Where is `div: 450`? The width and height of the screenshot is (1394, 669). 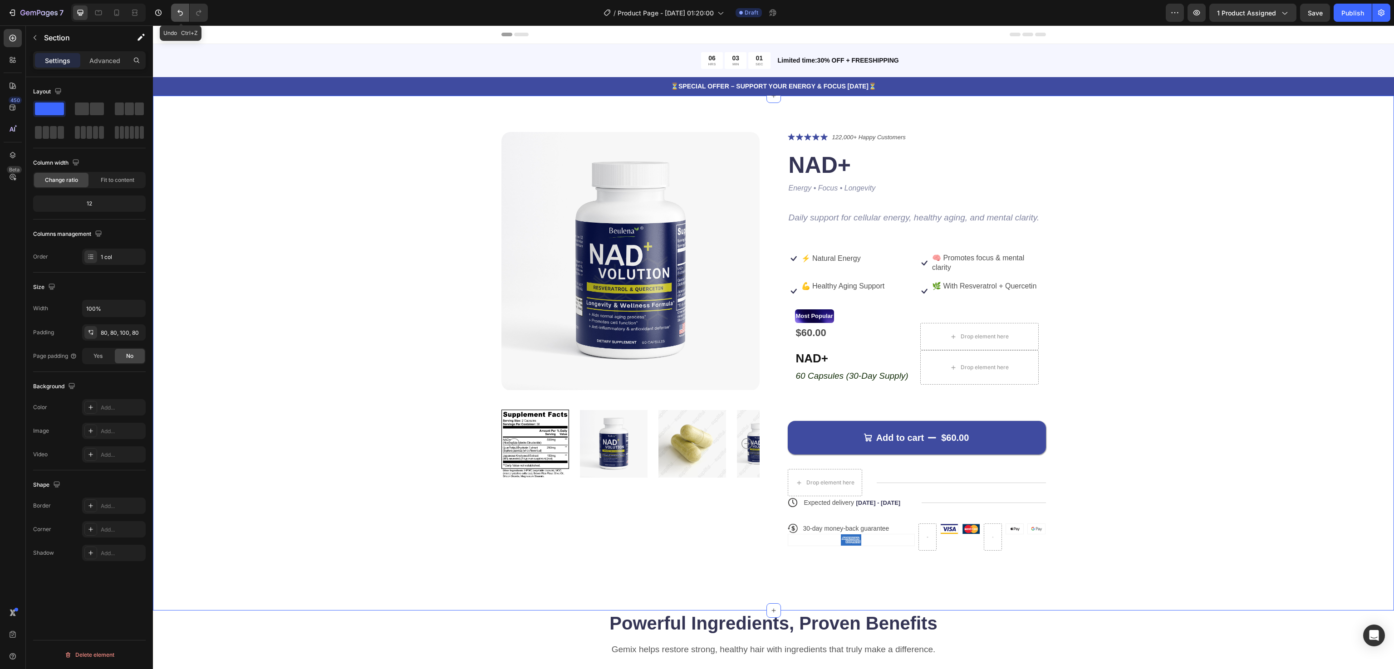
div: 450 is located at coordinates (15, 100).